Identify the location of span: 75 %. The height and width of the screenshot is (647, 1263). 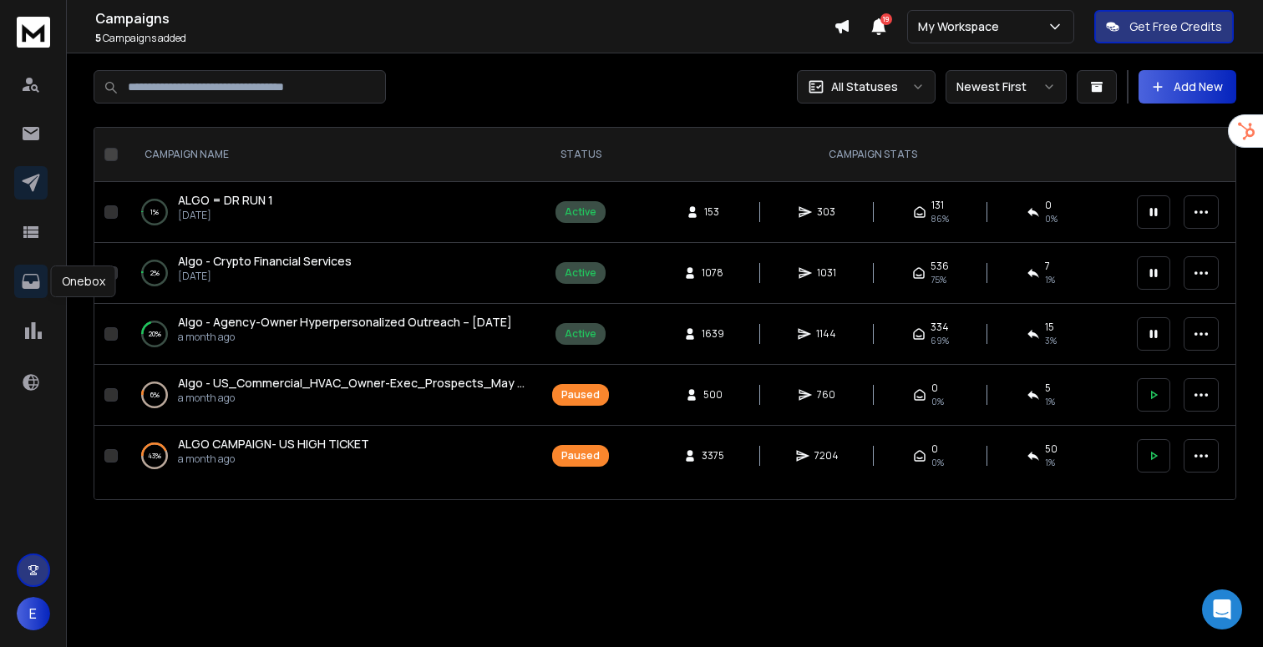
(938, 280).